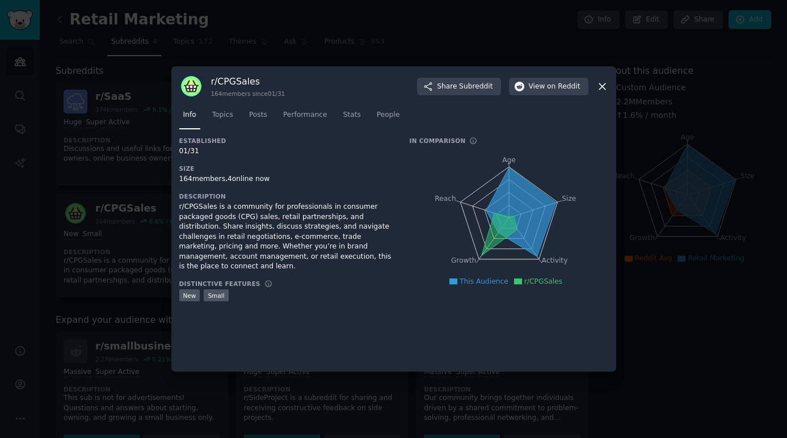  I want to click on button: ShareSubreddit, so click(458, 87).